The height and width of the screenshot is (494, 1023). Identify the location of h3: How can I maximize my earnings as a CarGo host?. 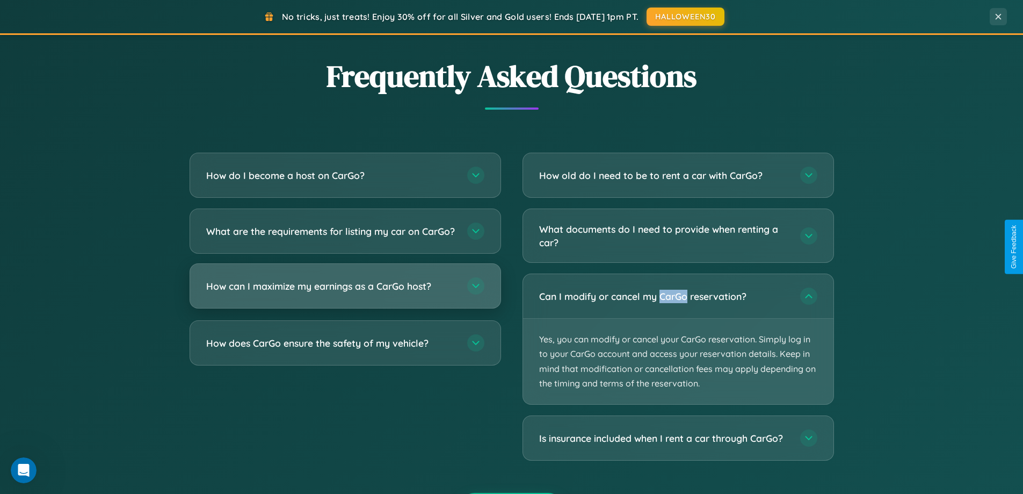
(331, 286).